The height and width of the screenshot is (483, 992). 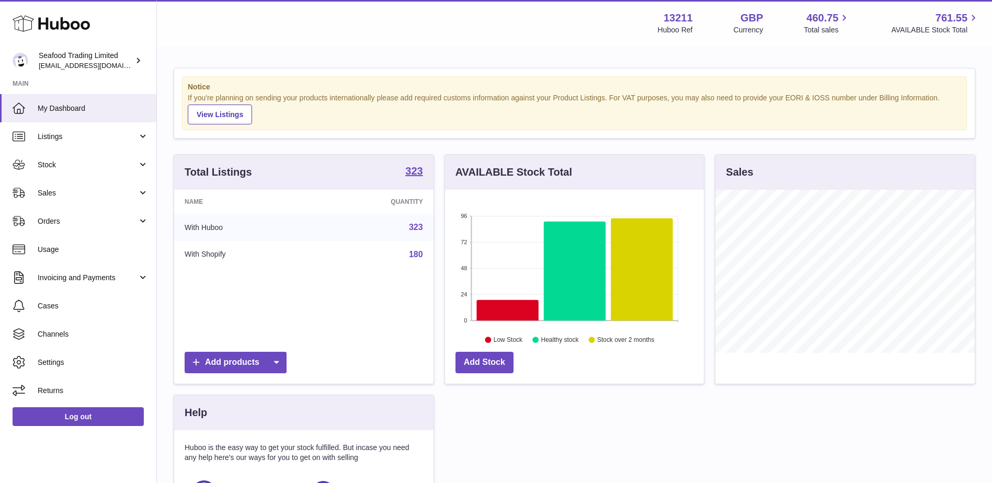 What do you see at coordinates (751, 18) in the screenshot?
I see `strong: GBP` at bounding box center [751, 18].